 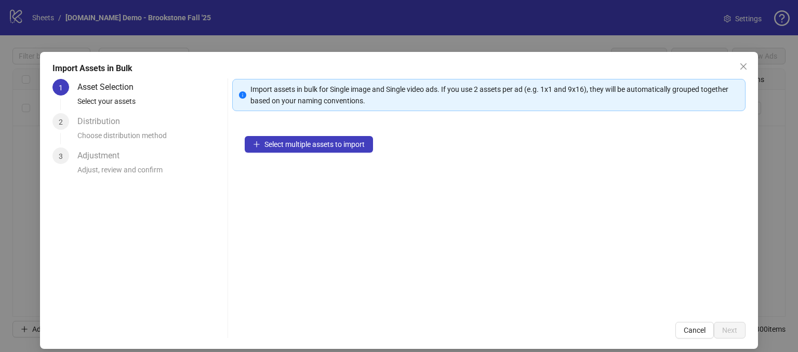 What do you see at coordinates (243, 95) in the screenshot?
I see `span: info-circle` at bounding box center [243, 95].